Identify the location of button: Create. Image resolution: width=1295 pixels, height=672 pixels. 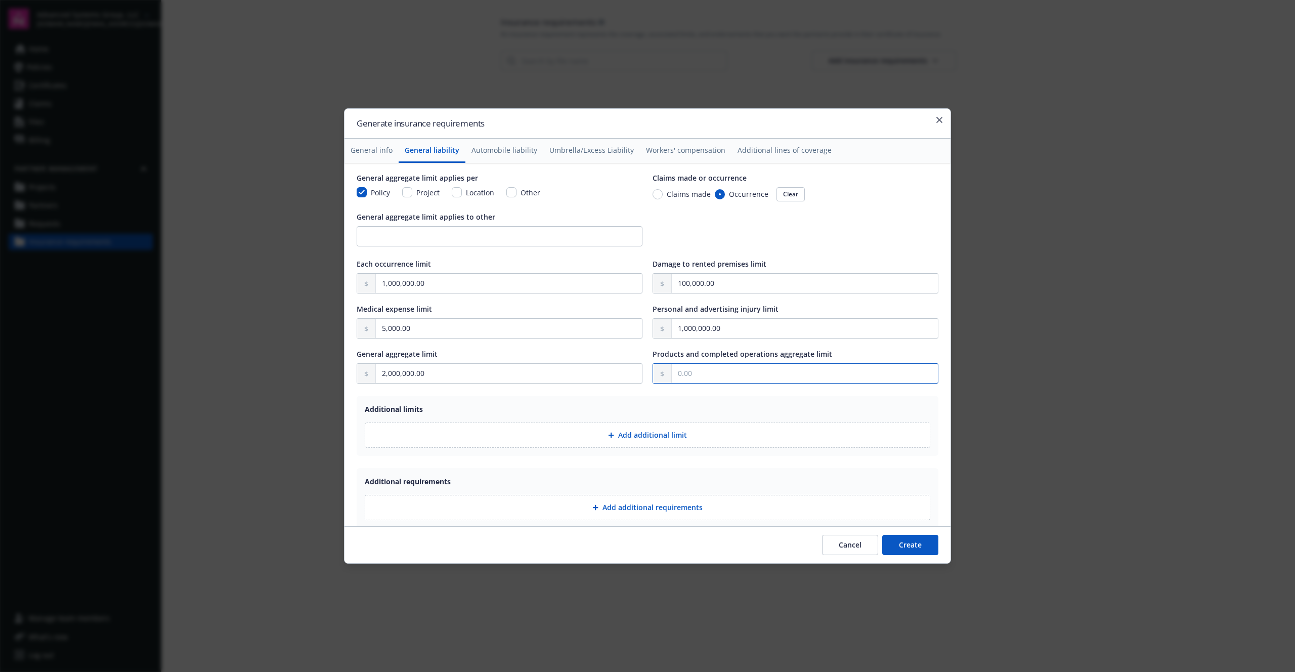
(910, 545).